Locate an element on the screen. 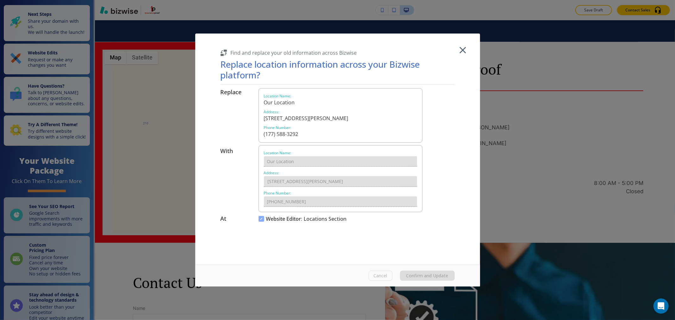  h6: (177) 588-3292 is located at coordinates (341, 134).